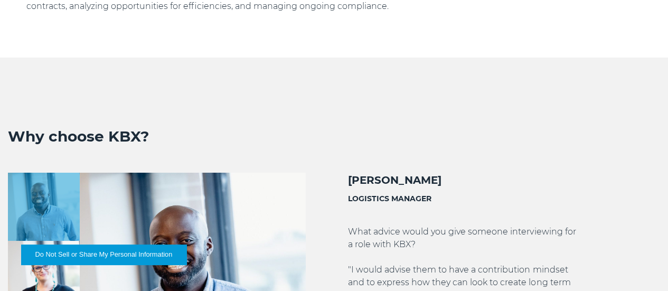 The image size is (668, 291). I want to click on div: Chat Widget, so click(573, 230).